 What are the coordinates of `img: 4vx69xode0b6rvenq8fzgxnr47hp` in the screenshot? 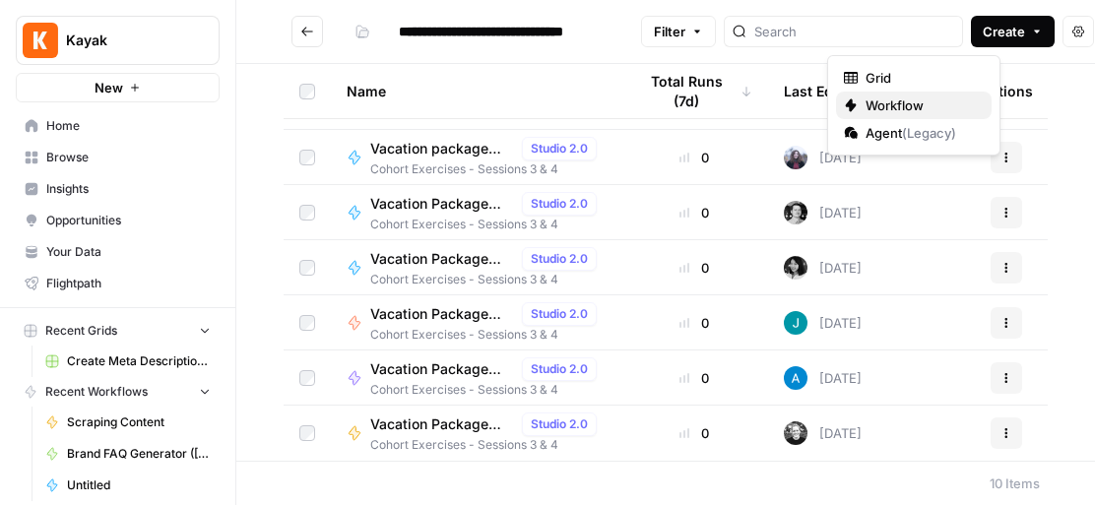 It's located at (796, 213).